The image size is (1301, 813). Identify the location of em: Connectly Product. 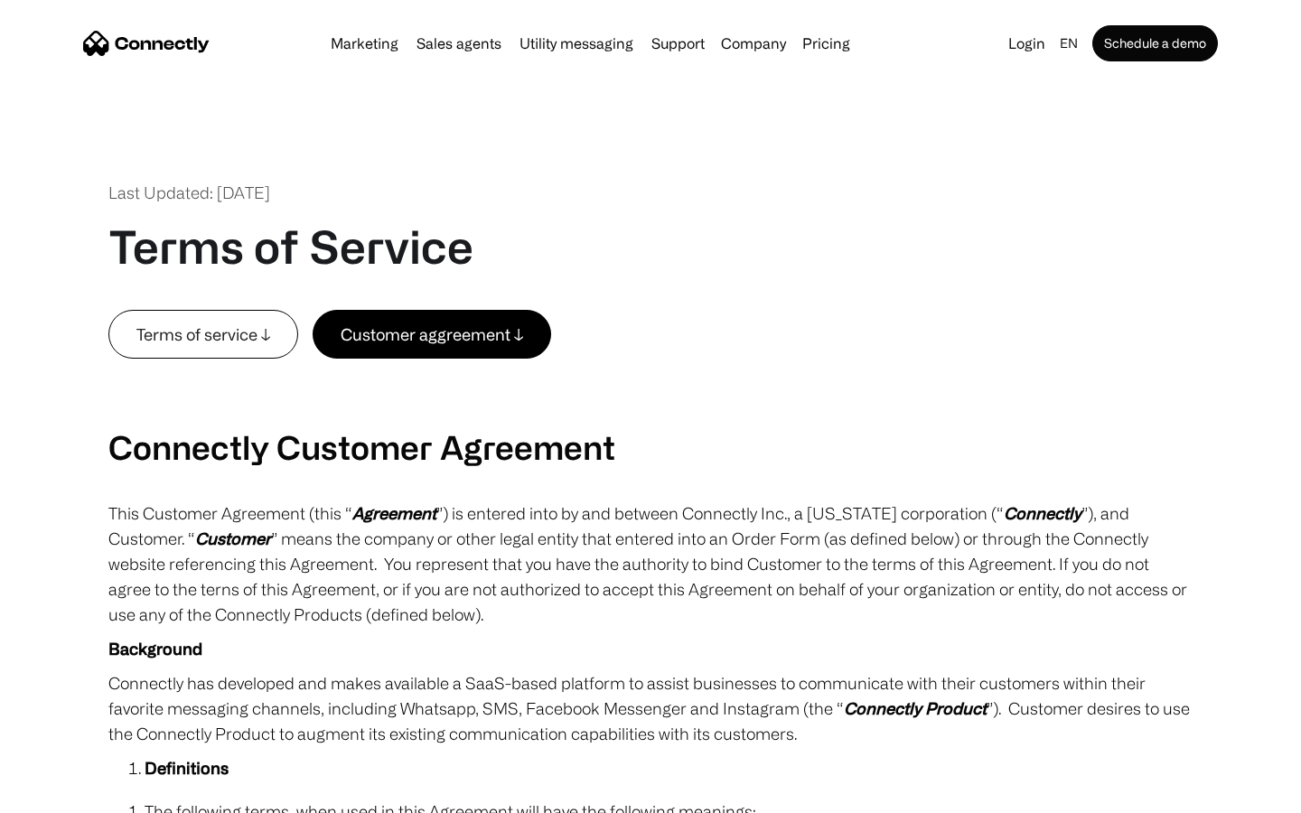
(915, 708).